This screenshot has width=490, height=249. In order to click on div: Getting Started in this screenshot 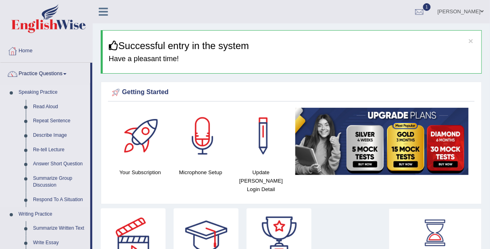, I will do `click(291, 93)`.